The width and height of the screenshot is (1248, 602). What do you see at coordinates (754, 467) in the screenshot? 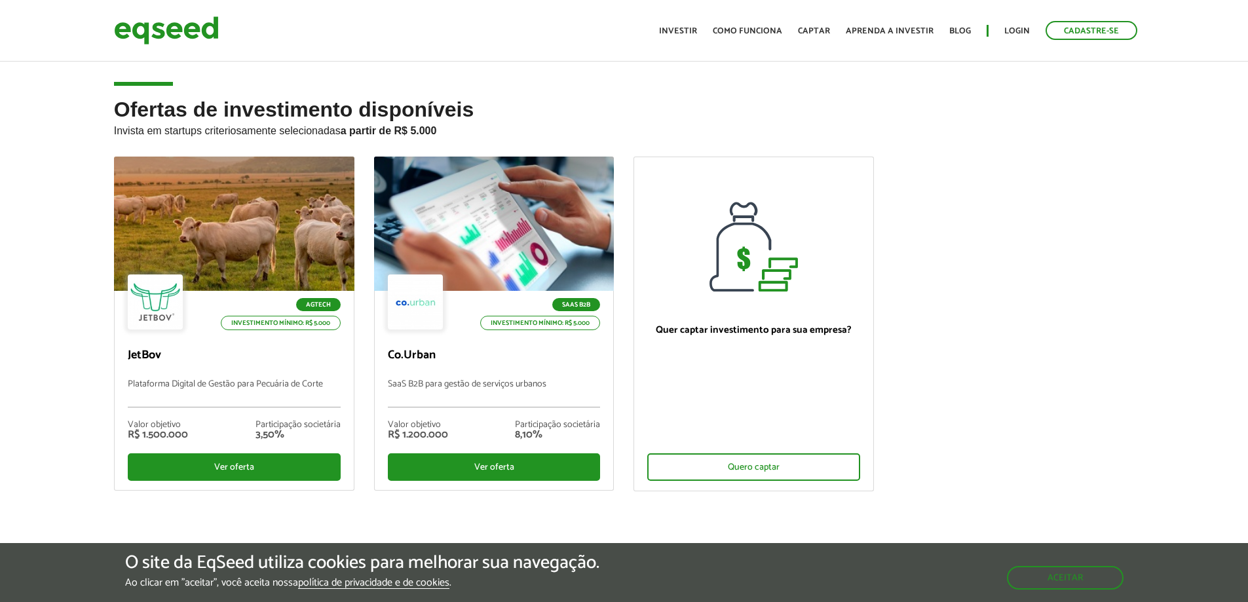
I see `div: Quero captar` at bounding box center [754, 467].